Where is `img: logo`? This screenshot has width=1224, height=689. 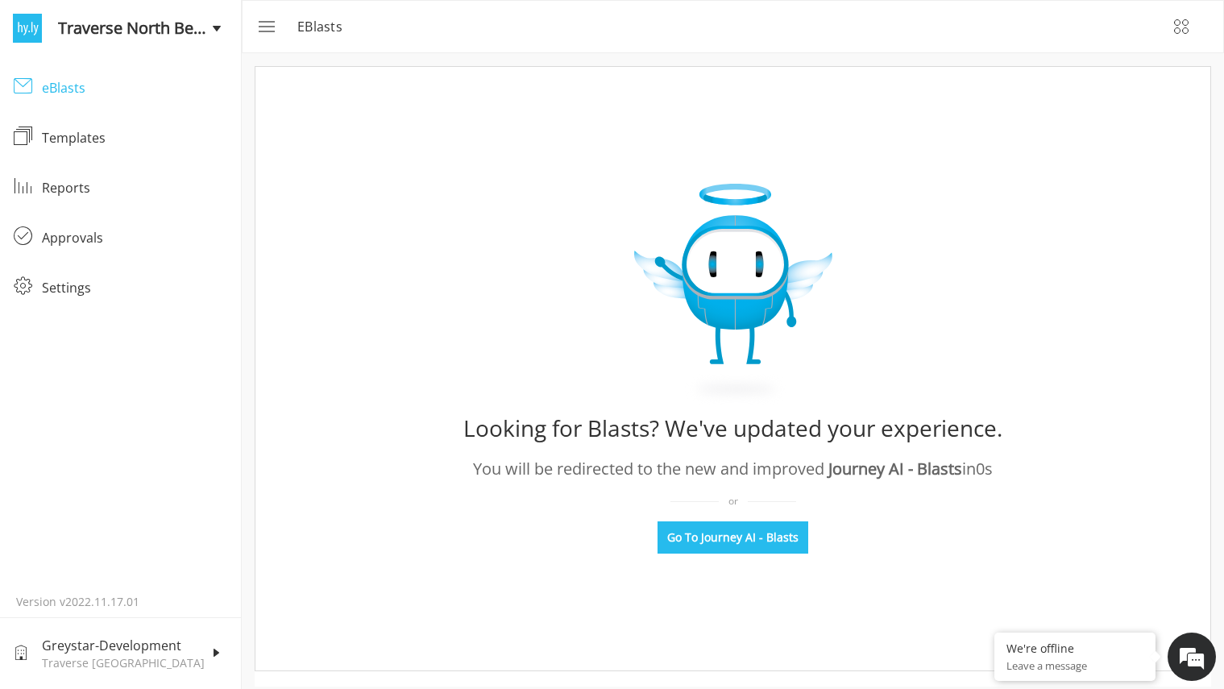 img: logo is located at coordinates (27, 28).